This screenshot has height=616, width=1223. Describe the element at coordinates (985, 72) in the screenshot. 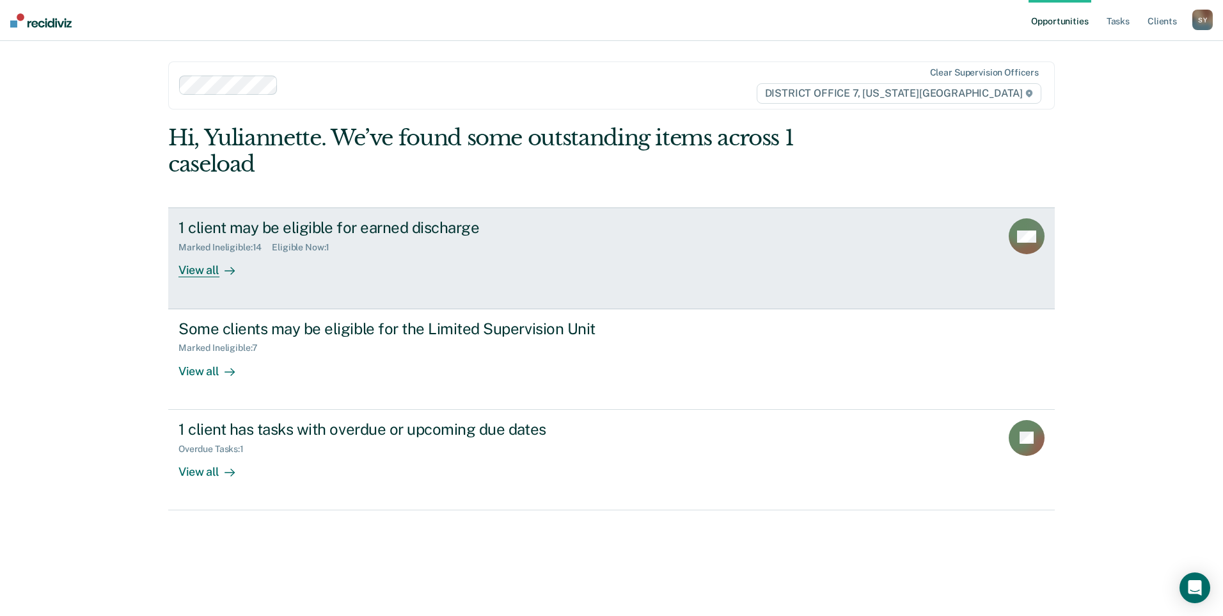

I see `div: Clear supervision officers` at that location.